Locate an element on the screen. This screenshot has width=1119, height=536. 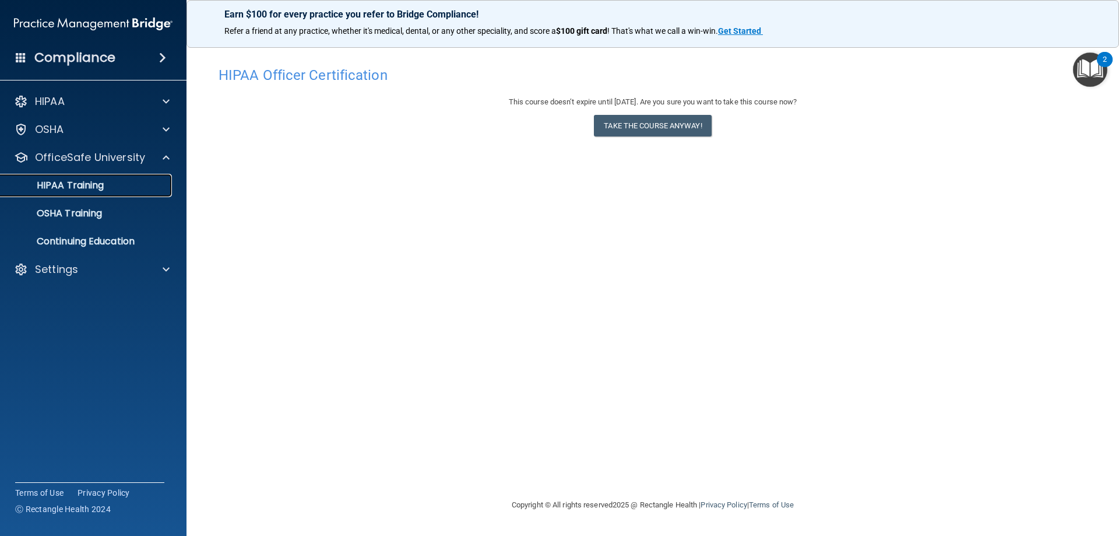
p: HIPAA is located at coordinates (50, 101).